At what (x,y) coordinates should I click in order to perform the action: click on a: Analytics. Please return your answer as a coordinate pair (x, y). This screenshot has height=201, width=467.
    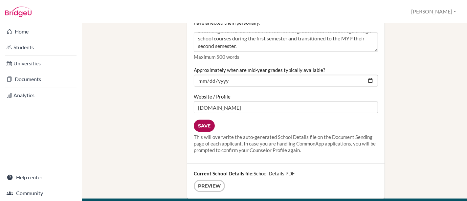
    Looking at the image, I should click on (41, 95).